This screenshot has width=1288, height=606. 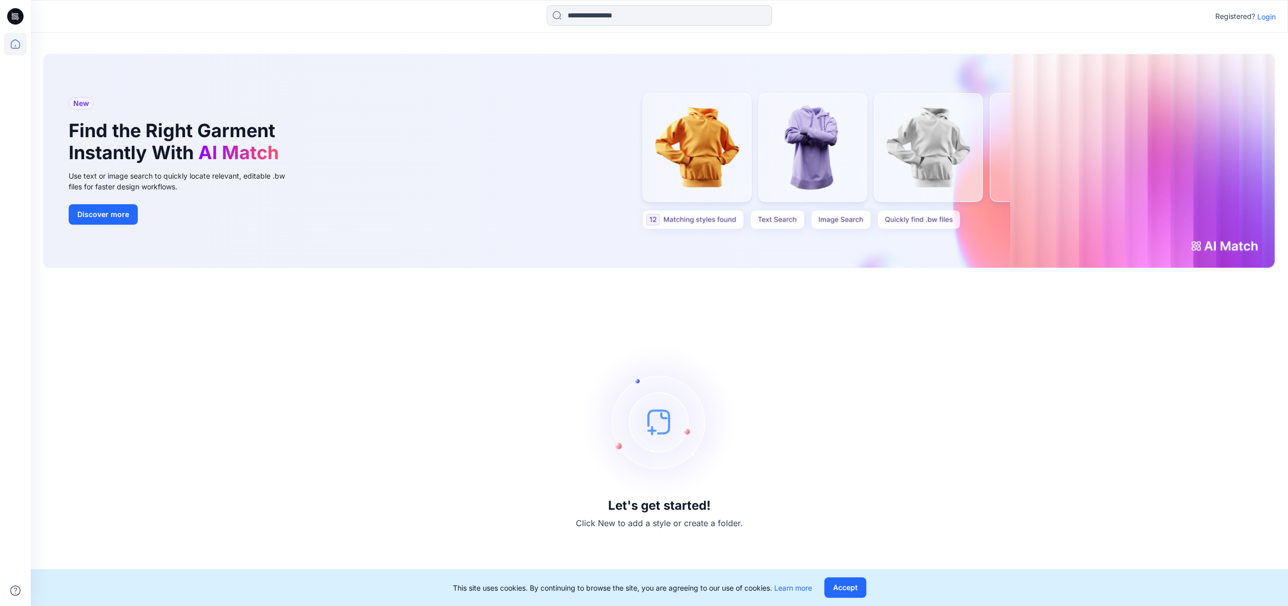 What do you see at coordinates (103, 215) in the screenshot?
I see `button: Discover more` at bounding box center [103, 215].